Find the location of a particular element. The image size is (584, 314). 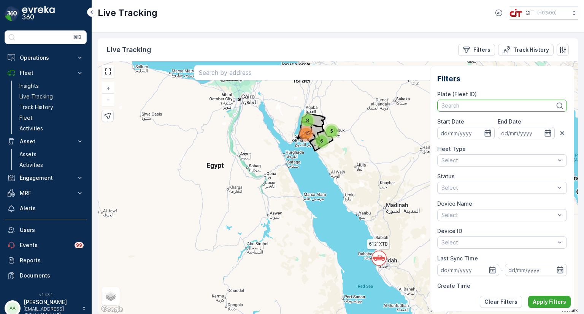

a: Reports is located at coordinates (46, 260).